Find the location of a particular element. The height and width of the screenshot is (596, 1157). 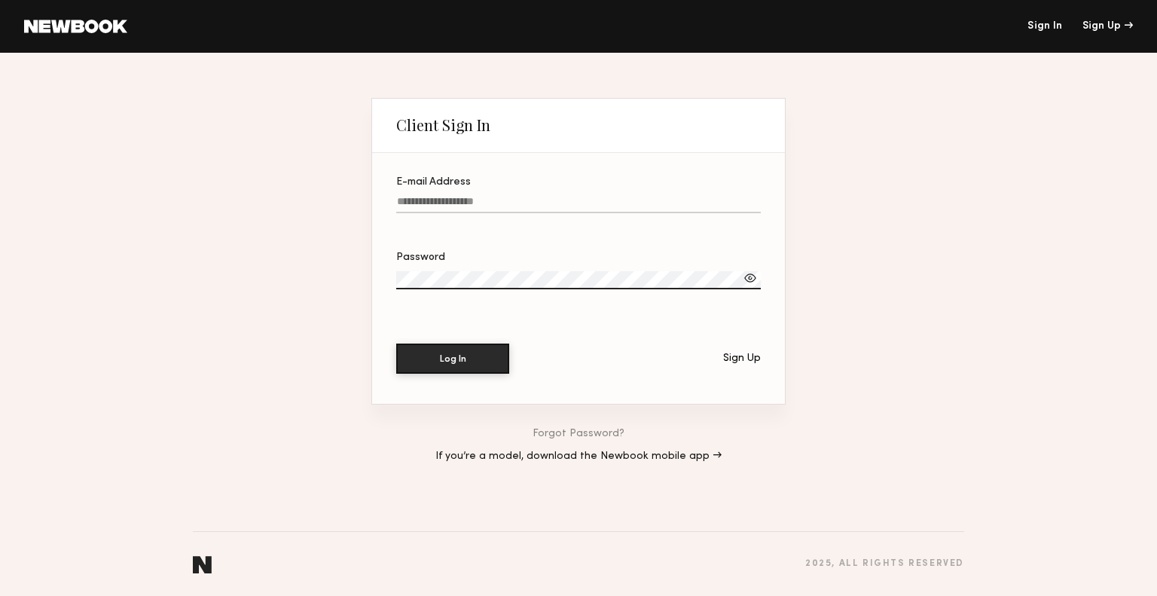

div: 2025 , all rights reserved is located at coordinates (884, 563).